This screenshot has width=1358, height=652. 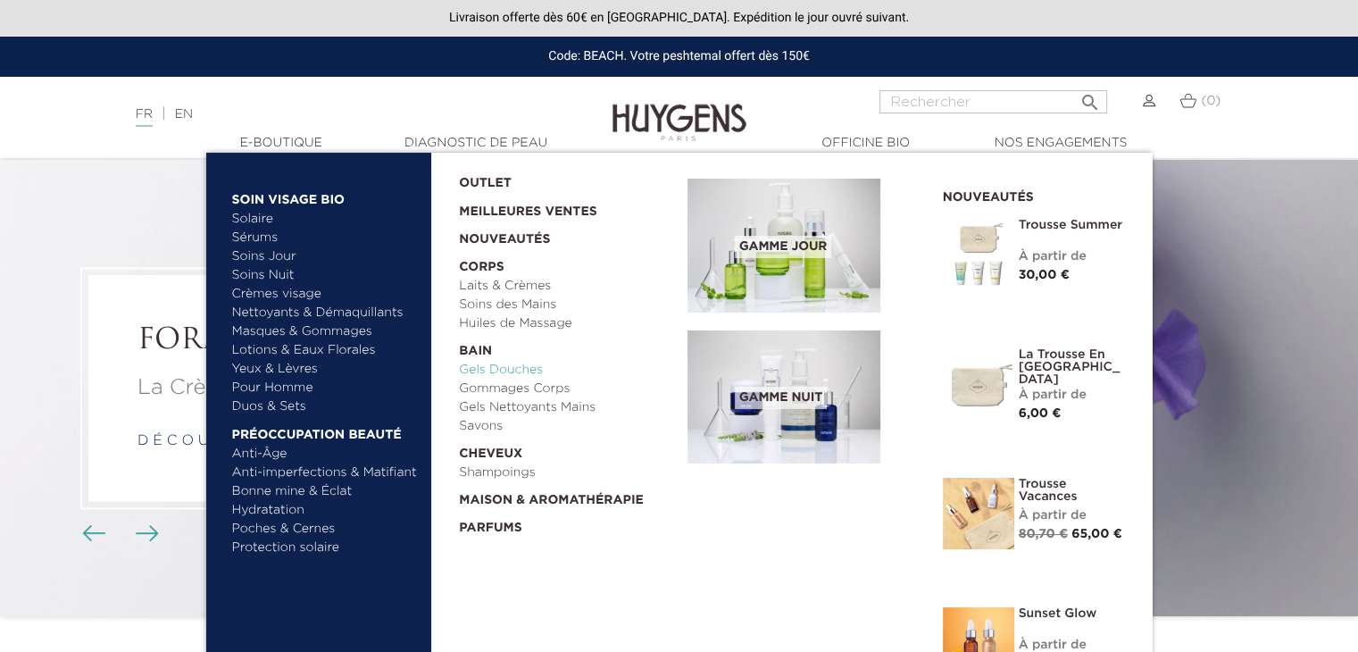 I want to click on h2: FORMULE AMÉLIORÉE, so click(x=326, y=341).